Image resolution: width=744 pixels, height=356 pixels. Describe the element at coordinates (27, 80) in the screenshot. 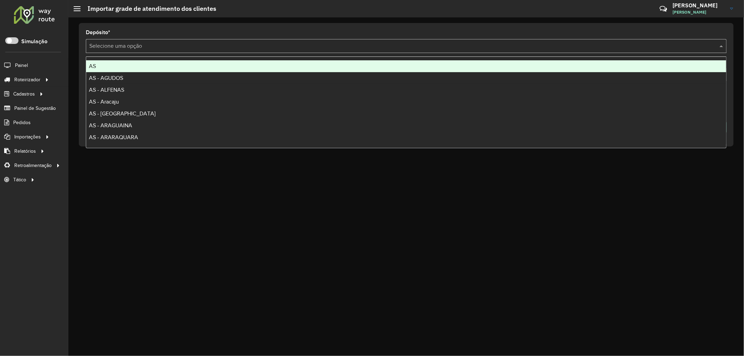

I see `span: Roteirizador` at that location.